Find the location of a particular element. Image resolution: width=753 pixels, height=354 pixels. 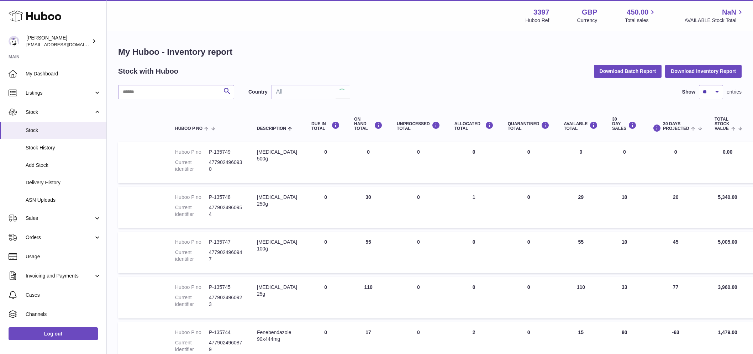

strong: 3397 is located at coordinates (541, 12).